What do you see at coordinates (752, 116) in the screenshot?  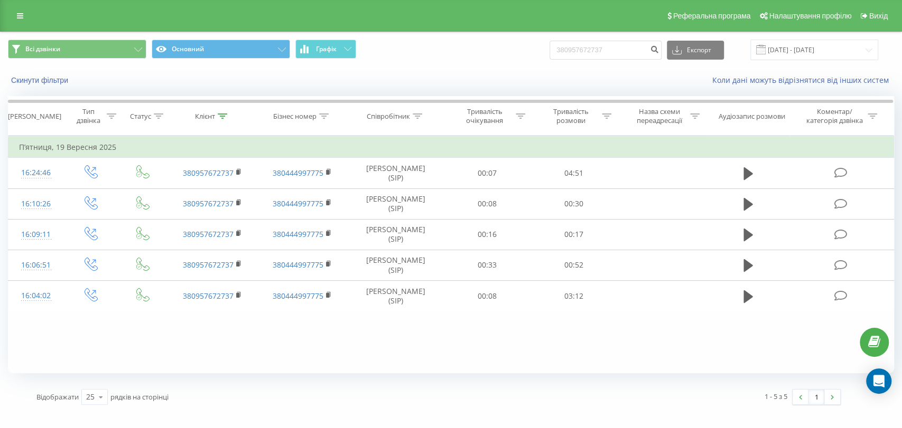 I see `div: Аудіозапис розмови` at bounding box center [752, 116].